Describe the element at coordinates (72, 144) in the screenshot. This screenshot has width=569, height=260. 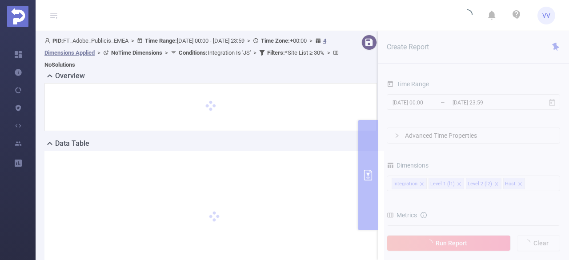
I see `h2: Data Table` at that location.